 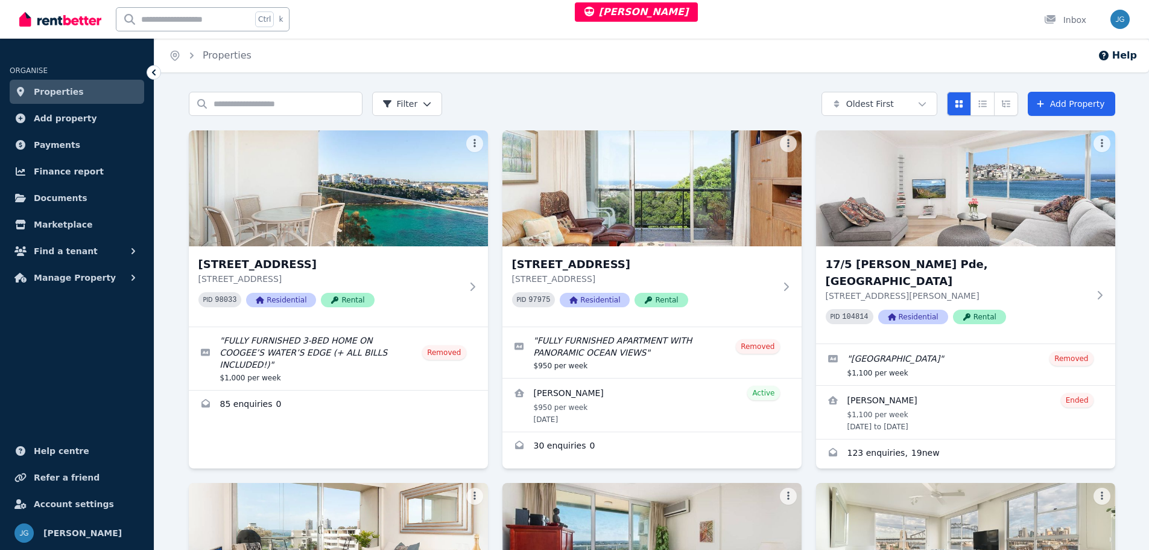 What do you see at coordinates (60, 19) in the screenshot?
I see `img: RentBetter` at bounding box center [60, 19].